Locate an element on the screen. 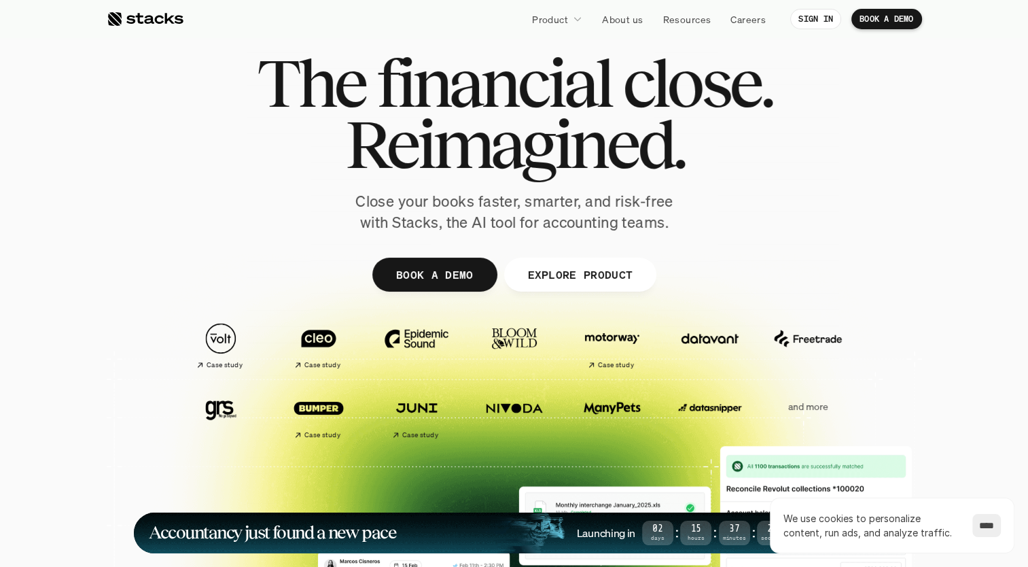  a: SIGN IN is located at coordinates (816, 19).